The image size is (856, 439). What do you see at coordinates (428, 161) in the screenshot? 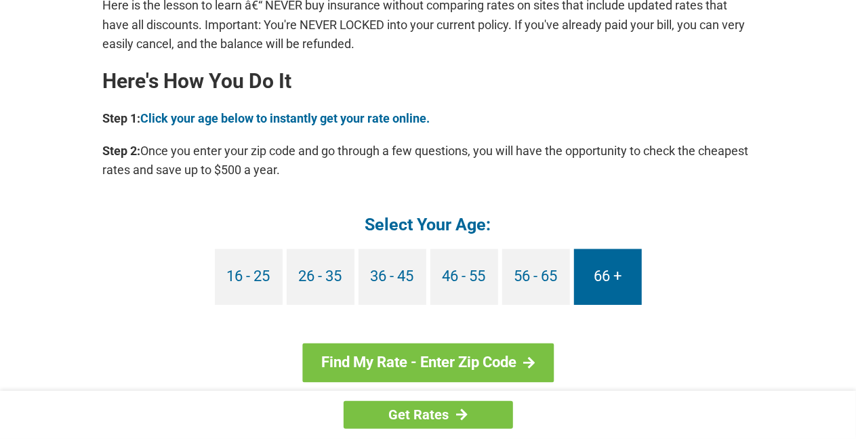
I see `p: Once you enter your zip code and go through a few questions, you will have the opportunity to che...` at bounding box center [428, 161].